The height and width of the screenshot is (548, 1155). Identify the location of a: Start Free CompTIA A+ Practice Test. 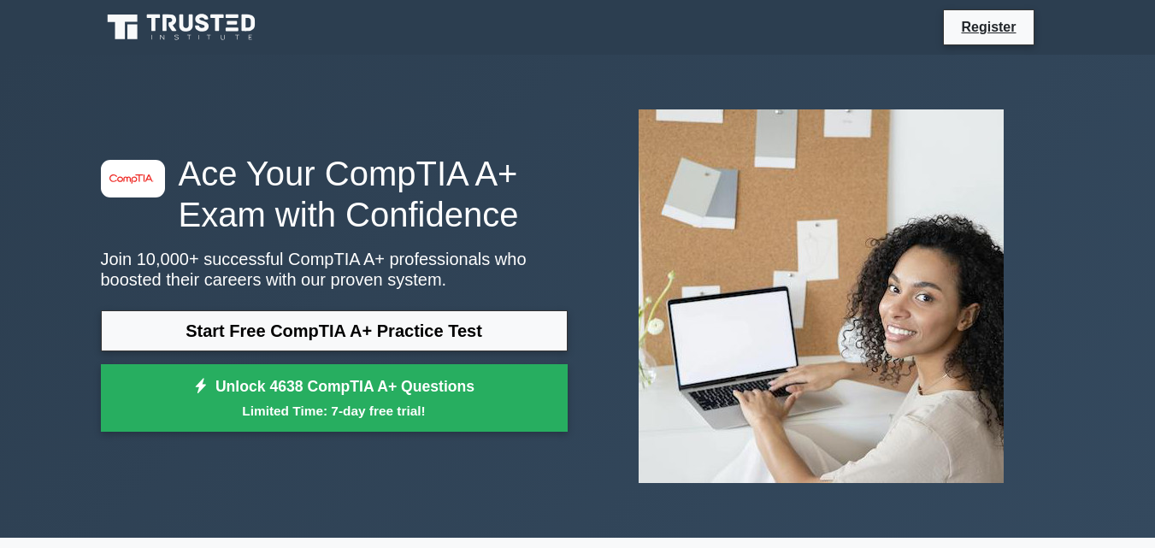
(334, 331).